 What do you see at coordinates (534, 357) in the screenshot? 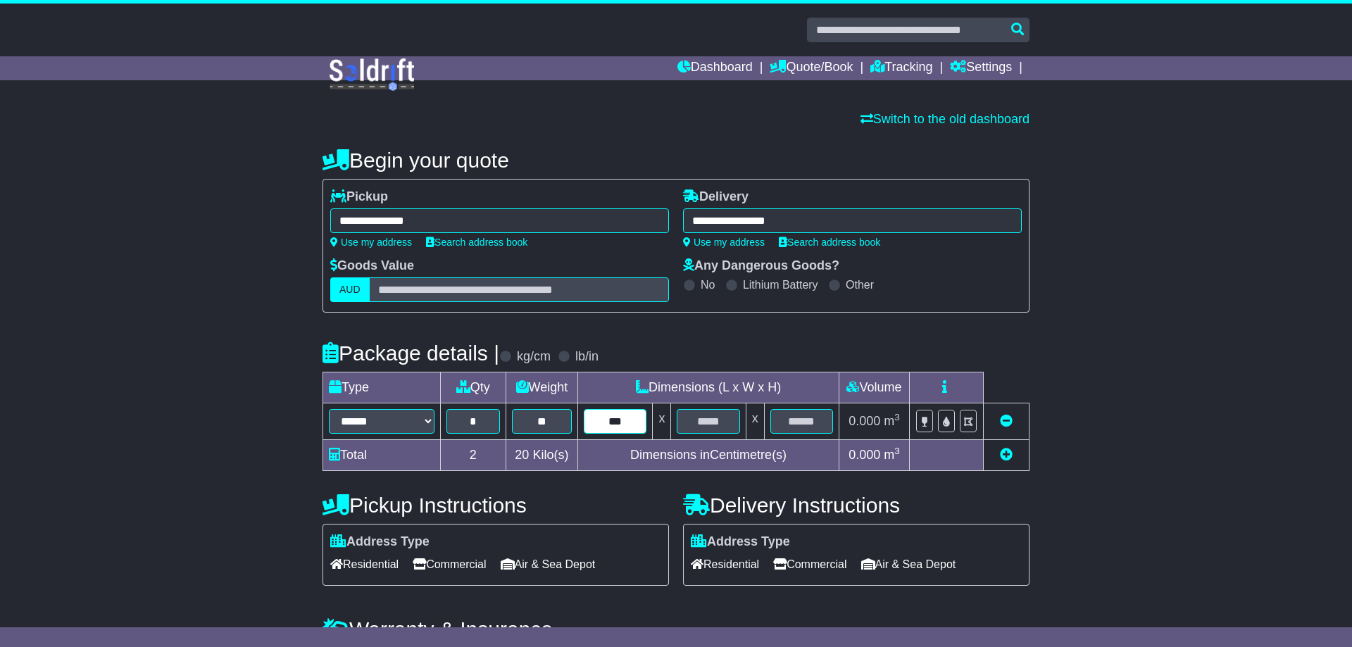
I see `label: kg/cm` at bounding box center [534, 357].